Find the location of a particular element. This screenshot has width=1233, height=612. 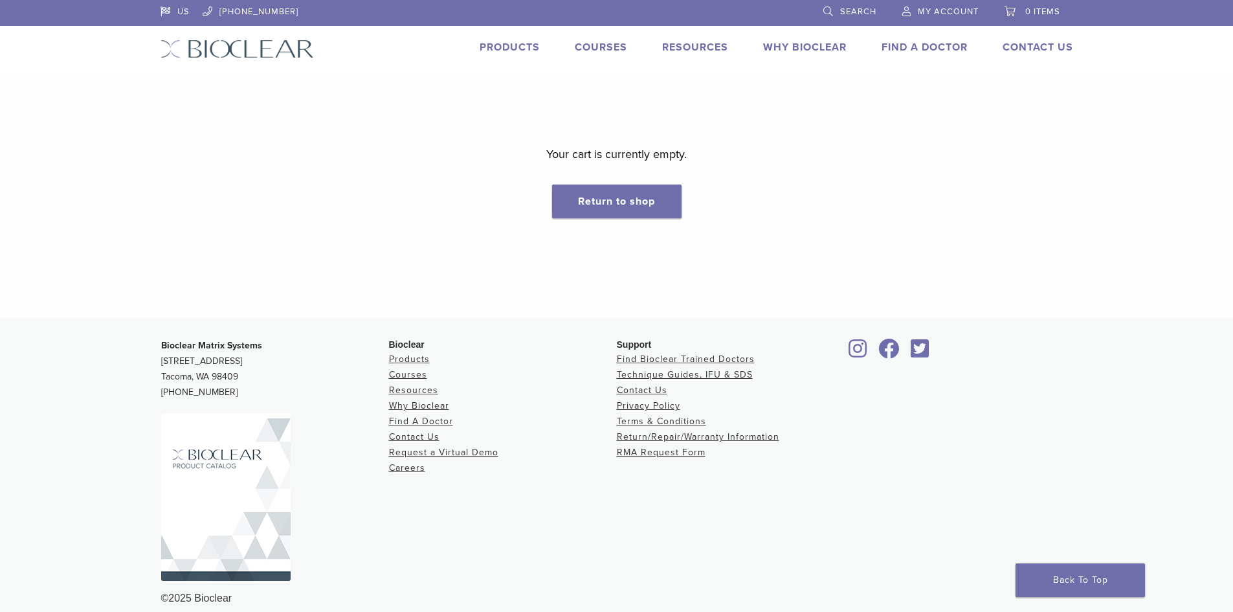

a: Back To Top is located at coordinates (1080, 580).